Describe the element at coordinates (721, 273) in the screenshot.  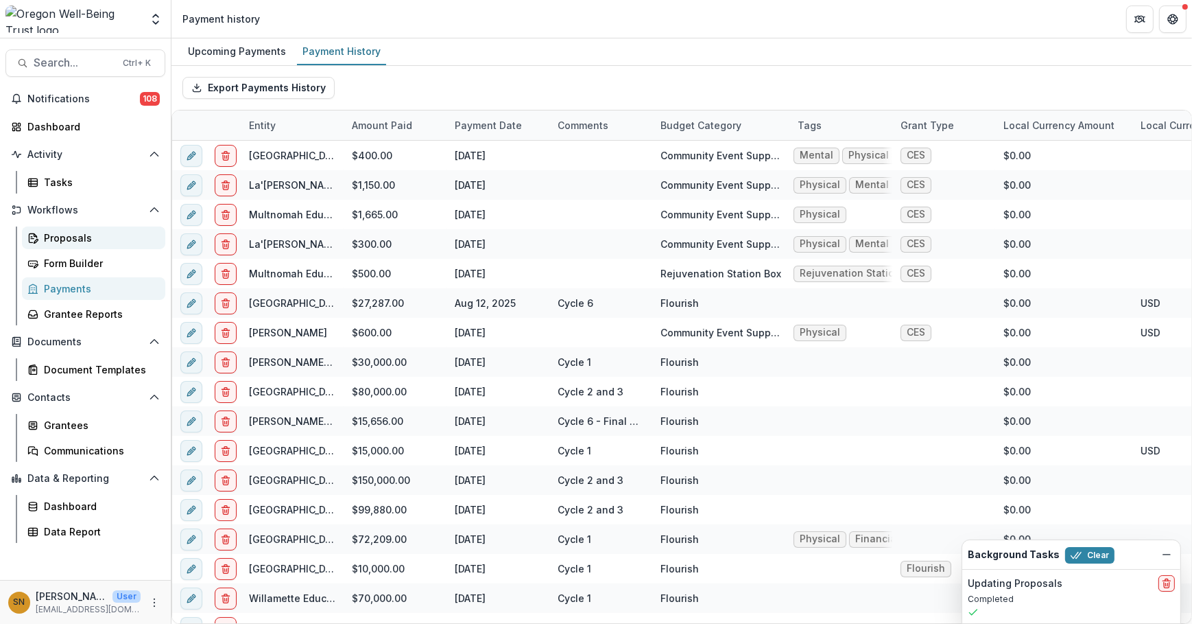
I see `div: Rejuvenation Station Box` at that location.